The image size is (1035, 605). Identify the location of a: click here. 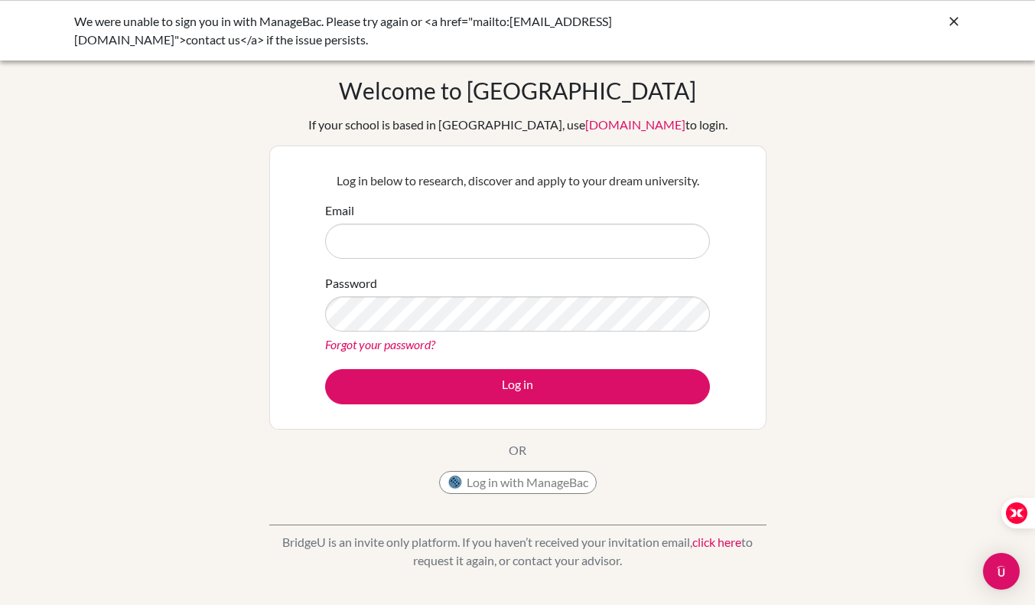
(717, 541).